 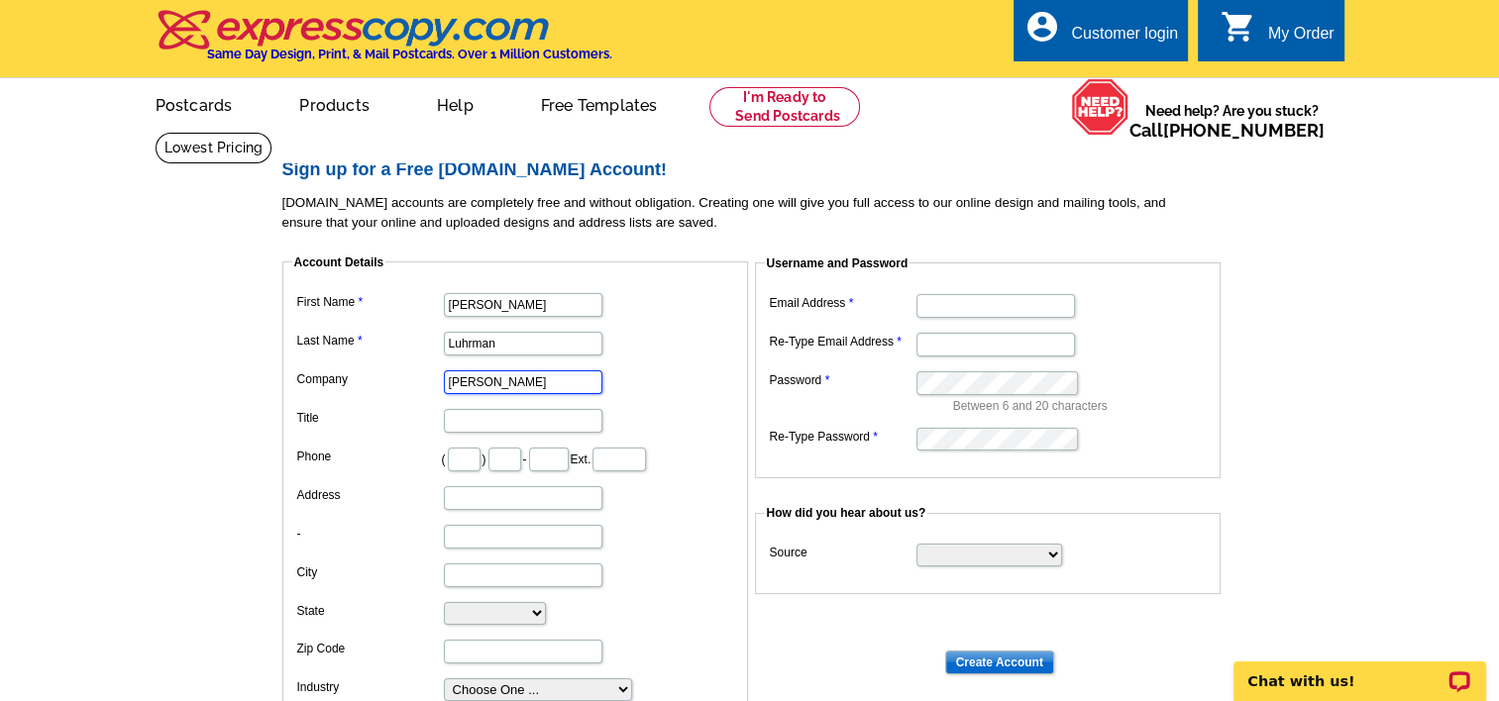 I want to click on label: Zip Code, so click(x=369, y=649).